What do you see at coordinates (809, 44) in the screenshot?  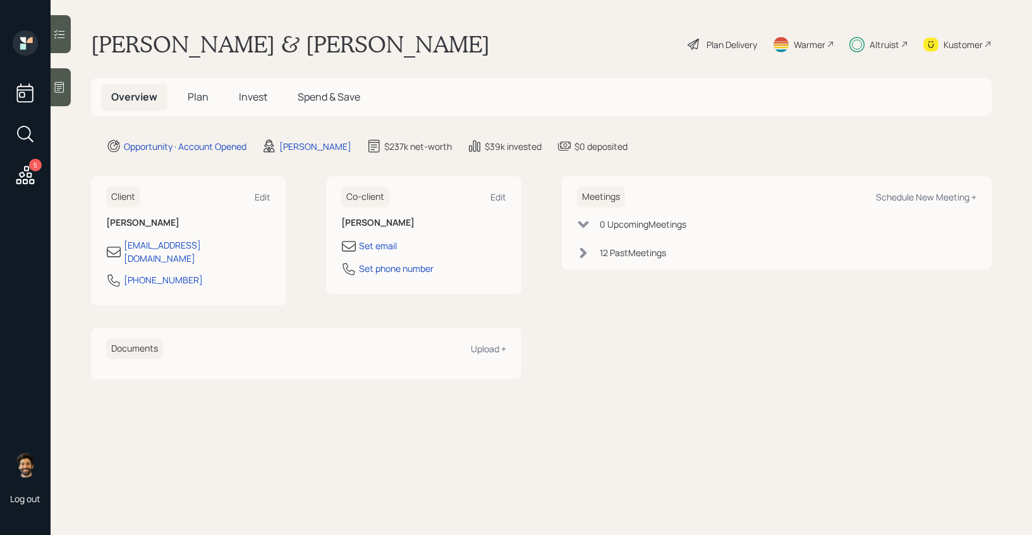 I see `div: Warmer` at bounding box center [809, 44].